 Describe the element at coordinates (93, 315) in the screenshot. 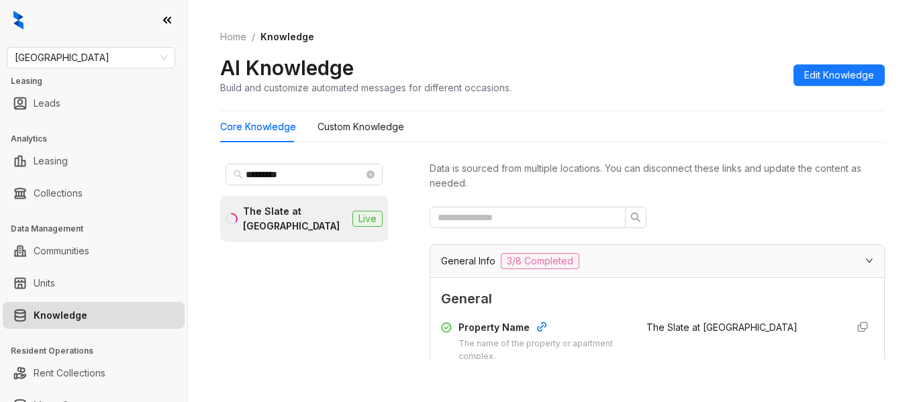

I see `li: Knowledge` at that location.